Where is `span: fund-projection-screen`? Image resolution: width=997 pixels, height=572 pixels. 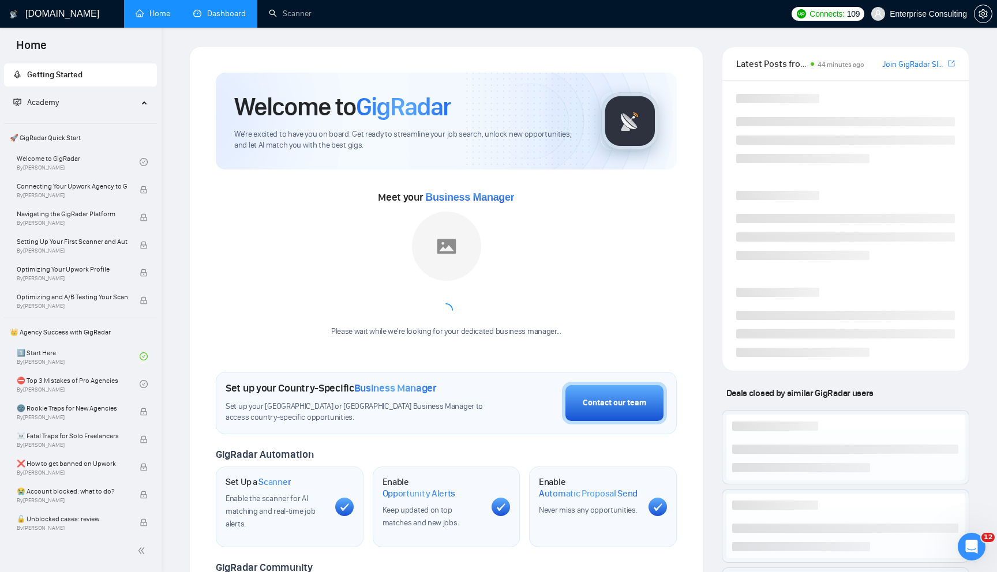 span: fund-projection-screen is located at coordinates (17, 102).